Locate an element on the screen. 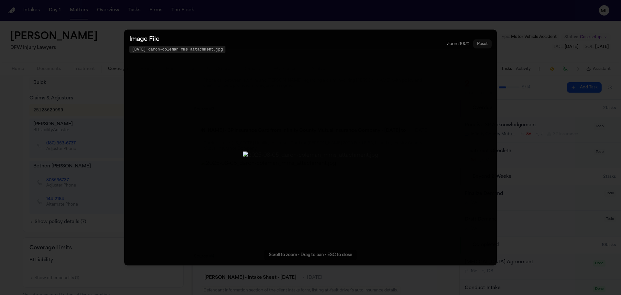 The image size is (621, 295). button: Zoomable image viewer. Use mouse wheel to zoom, drag to pan, or press R to reset. is located at coordinates (310, 147).